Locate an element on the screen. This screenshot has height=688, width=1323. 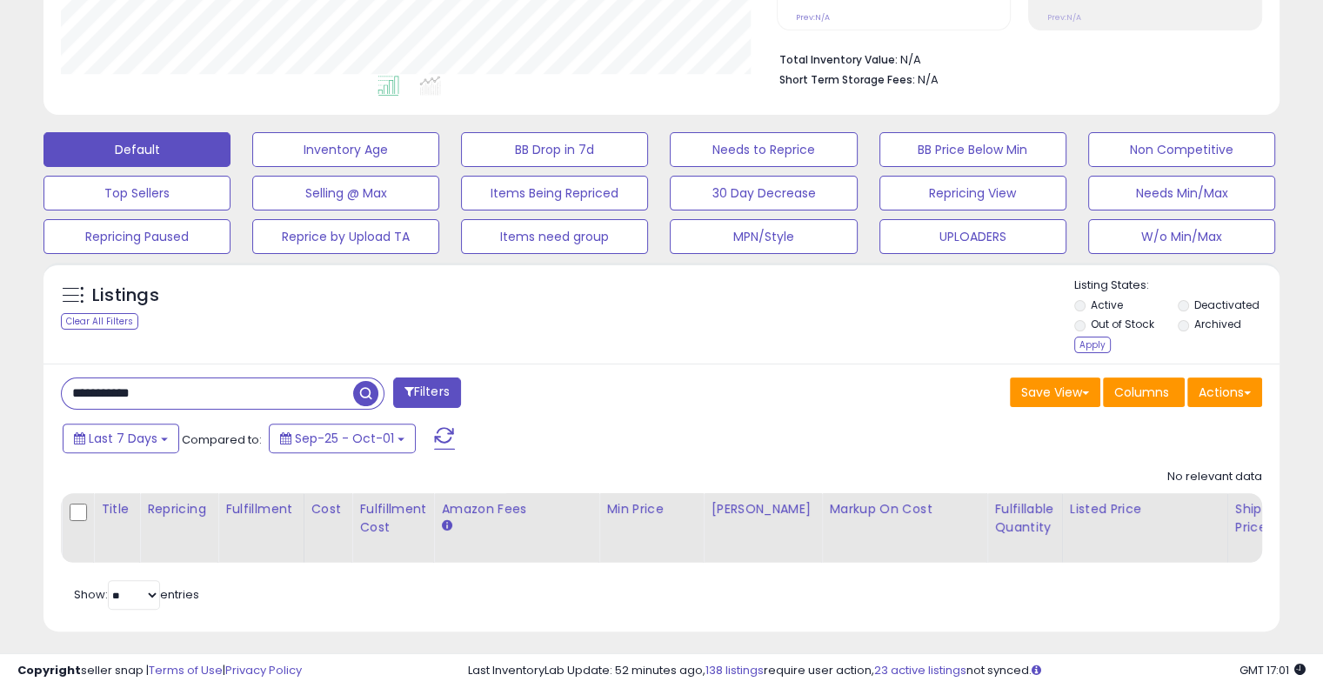
span: N/A is located at coordinates (928, 79).